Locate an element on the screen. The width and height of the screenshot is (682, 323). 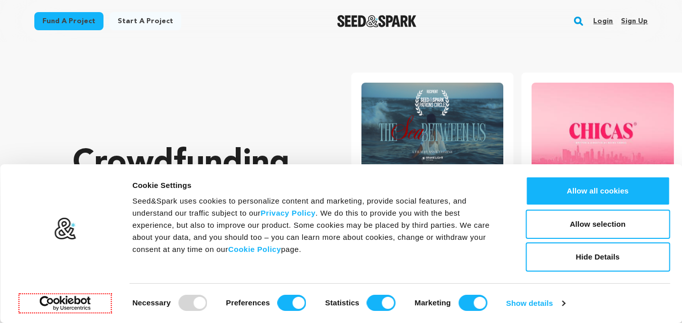
img: CHICAS Pilot image is located at coordinates (602, 131).